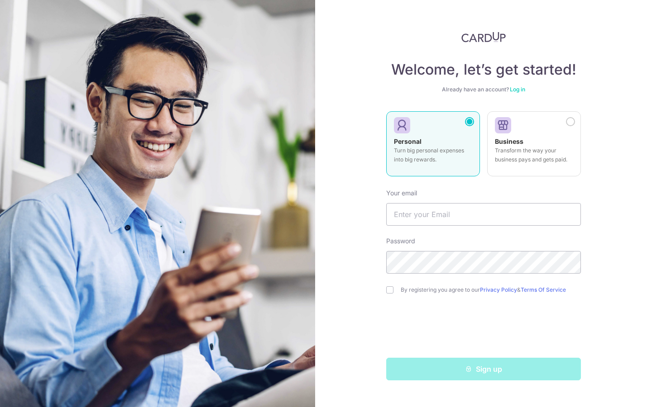 This screenshot has width=652, height=407. What do you see at coordinates (402, 193) in the screenshot?
I see `label: Your email` at bounding box center [402, 193].